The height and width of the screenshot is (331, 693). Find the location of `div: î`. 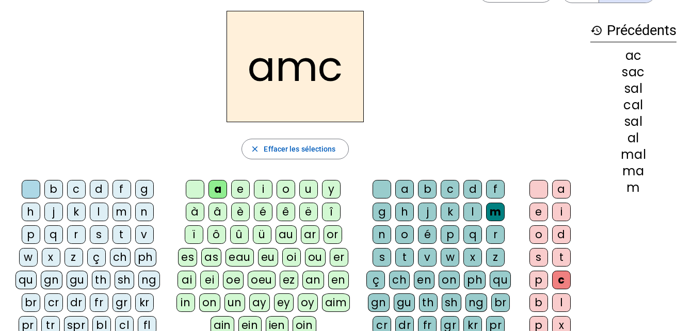

div: î is located at coordinates (331, 212).